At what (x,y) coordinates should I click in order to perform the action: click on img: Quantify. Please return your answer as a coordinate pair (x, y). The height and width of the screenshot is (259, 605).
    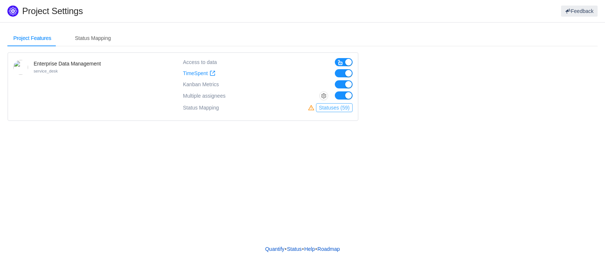
    Looking at the image, I should click on (13, 11).